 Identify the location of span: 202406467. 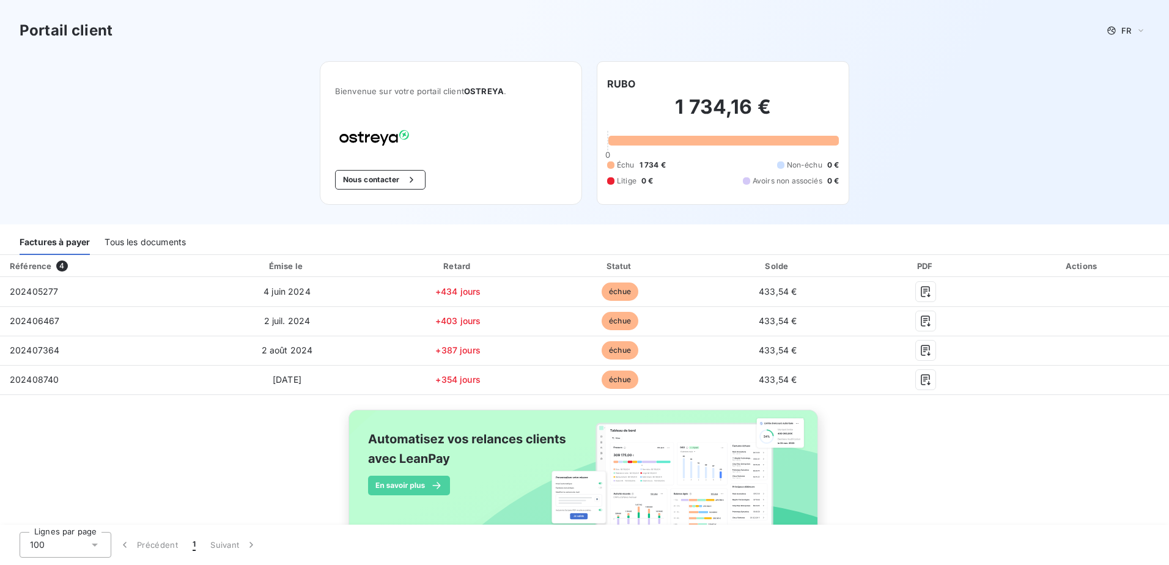
(34, 320).